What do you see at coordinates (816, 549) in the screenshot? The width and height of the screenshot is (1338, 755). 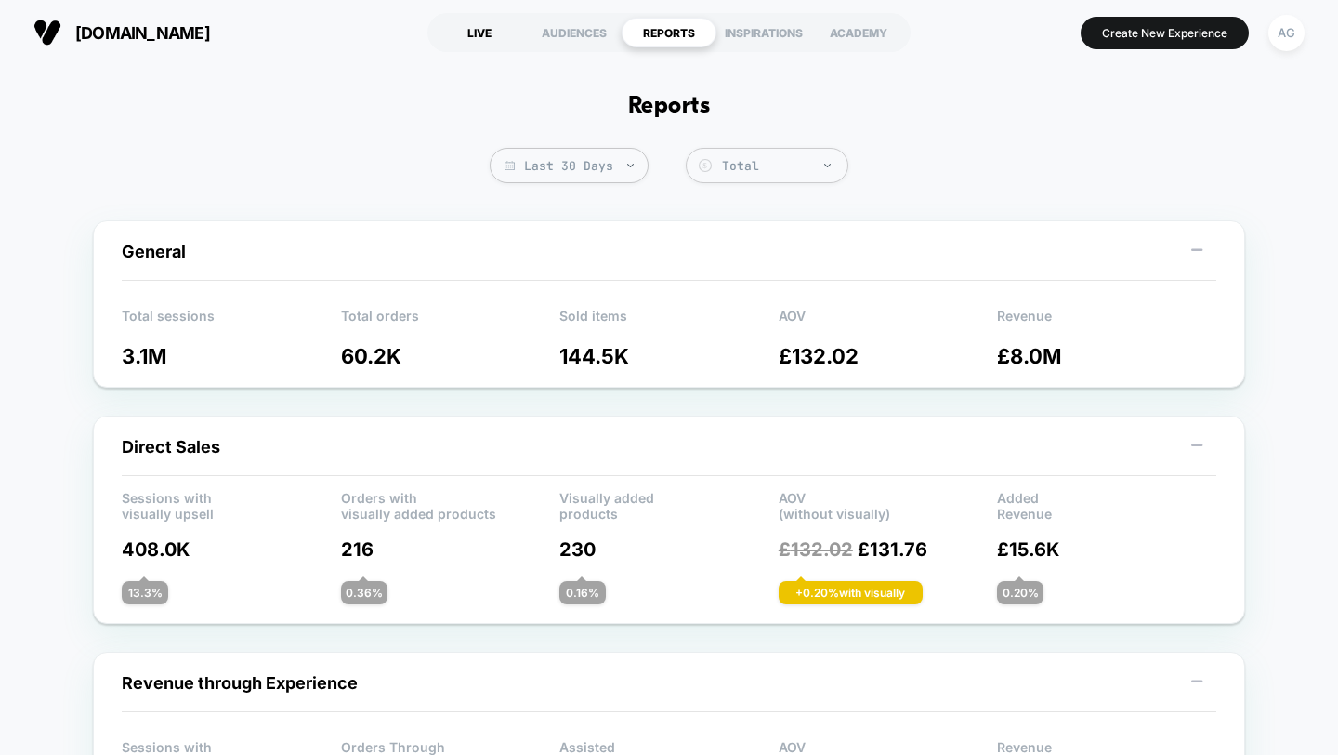 I see `span: £ 132.02` at bounding box center [816, 549].